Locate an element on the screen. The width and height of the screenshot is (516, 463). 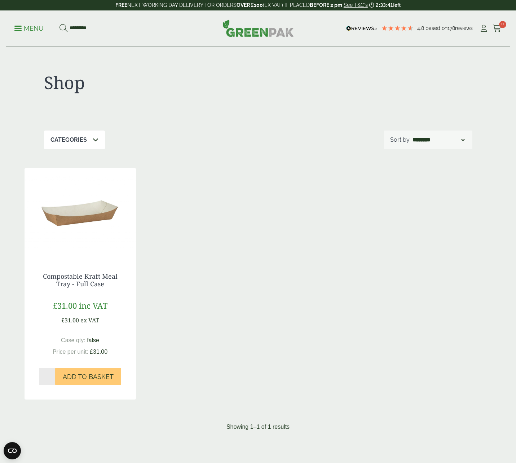
a: 0 is located at coordinates (497, 28).